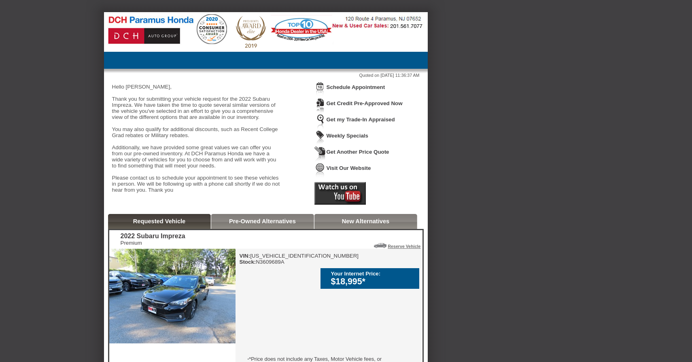 Image resolution: width=692 pixels, height=362 pixels. I want to click on div: Your Internet Price:, so click(373, 274).